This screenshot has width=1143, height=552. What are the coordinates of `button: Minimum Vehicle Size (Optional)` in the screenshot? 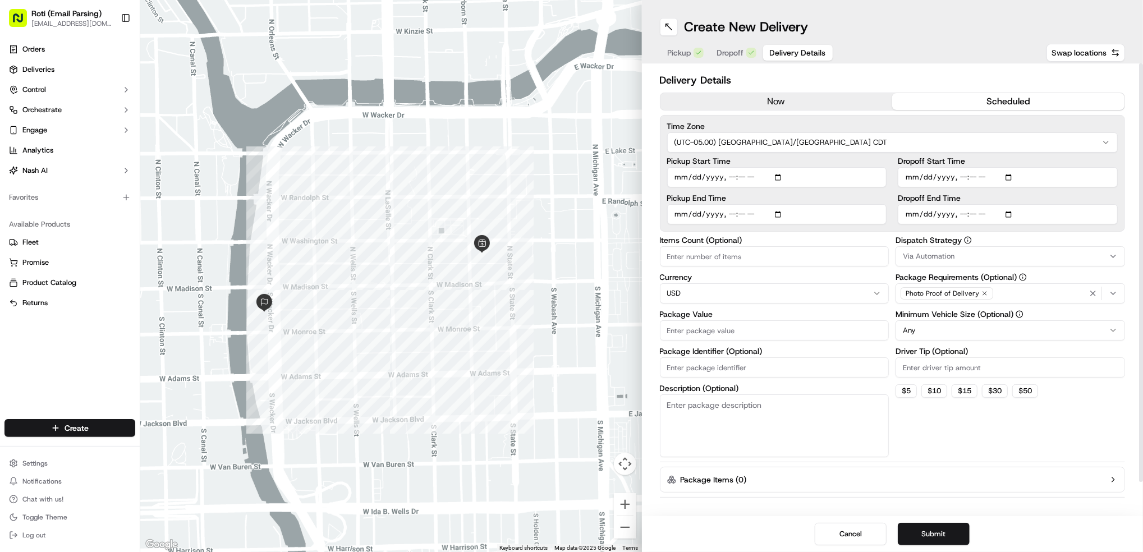 It's located at (1019, 314).